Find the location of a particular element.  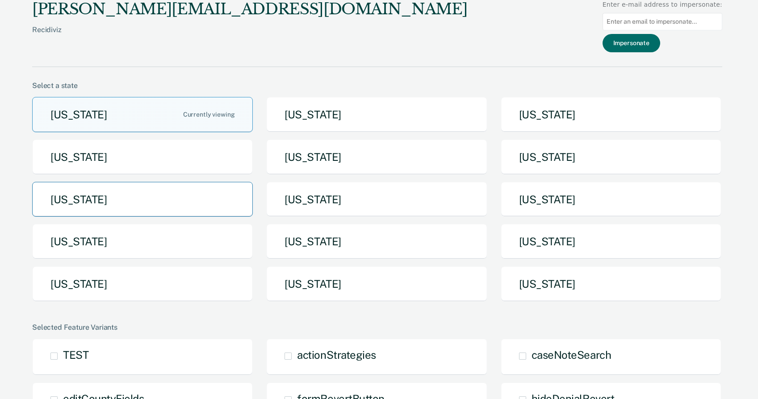

span: TEST is located at coordinates (76, 355).